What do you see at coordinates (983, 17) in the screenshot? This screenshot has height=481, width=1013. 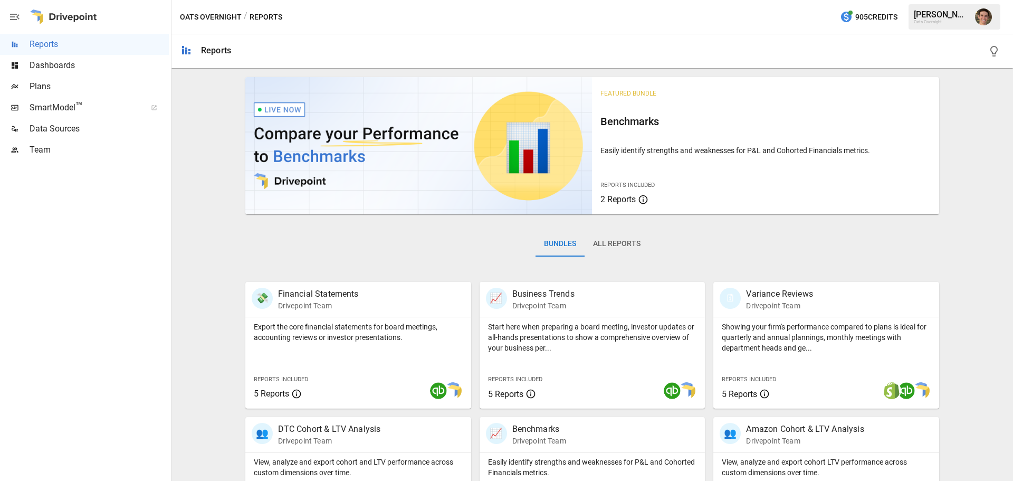 I see `img: Ryan Zayas` at bounding box center [983, 17].